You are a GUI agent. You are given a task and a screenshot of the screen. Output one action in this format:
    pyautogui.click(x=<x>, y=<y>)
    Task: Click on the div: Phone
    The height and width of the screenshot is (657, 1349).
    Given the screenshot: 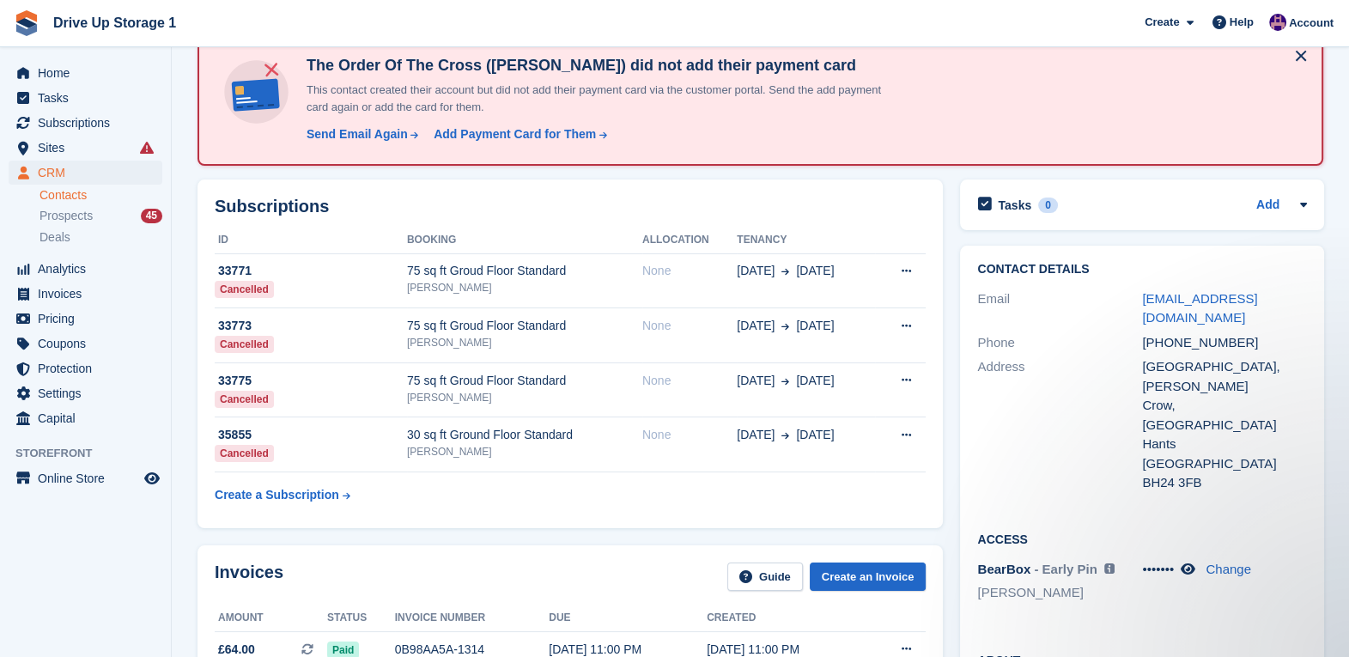 What is the action you would take?
    pyautogui.click(x=1060, y=343)
    